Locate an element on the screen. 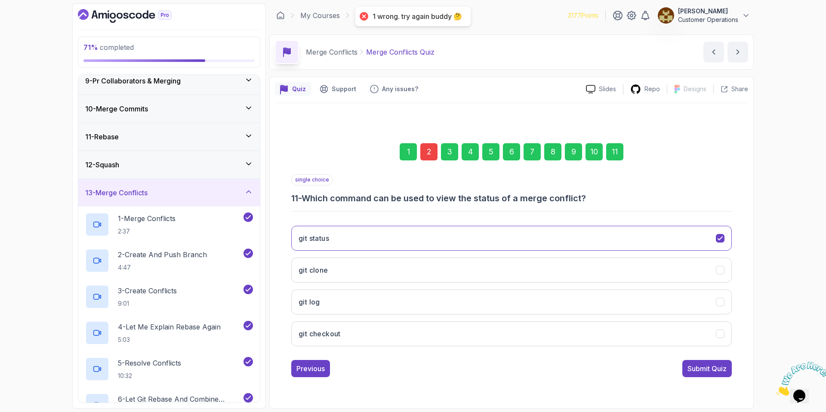  h3: git status is located at coordinates (314, 238).